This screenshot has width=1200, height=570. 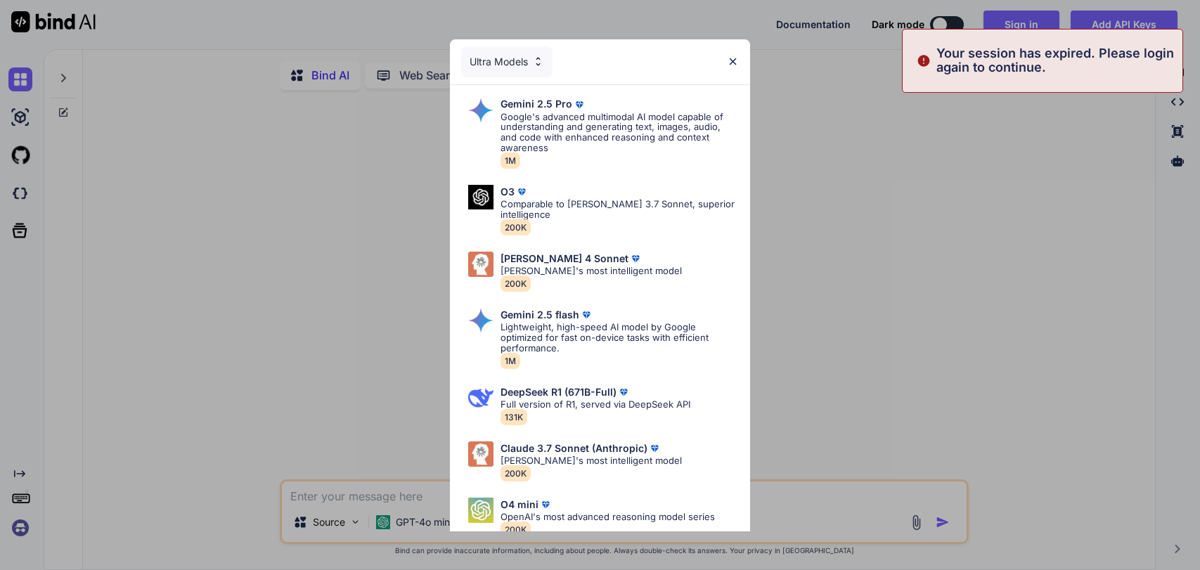 I want to click on p: Gemini 2.5 flash, so click(x=540, y=315).